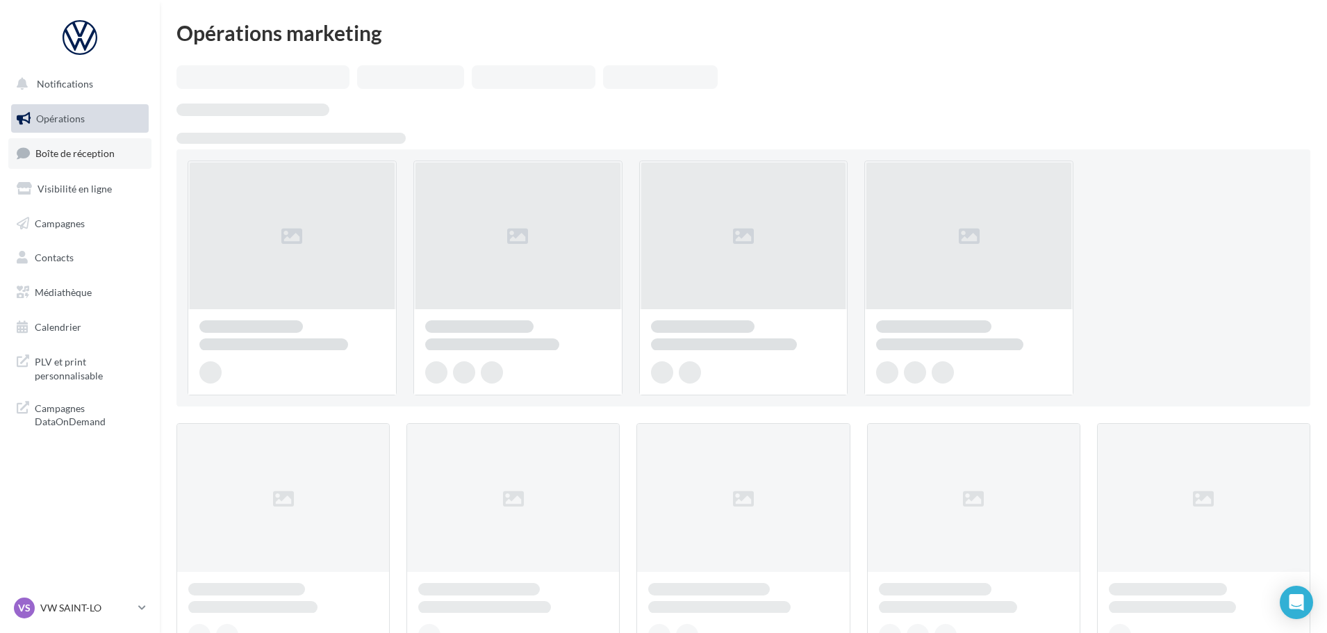 This screenshot has height=633, width=1327. I want to click on div: Open Intercom Messenger, so click(1297, 602).